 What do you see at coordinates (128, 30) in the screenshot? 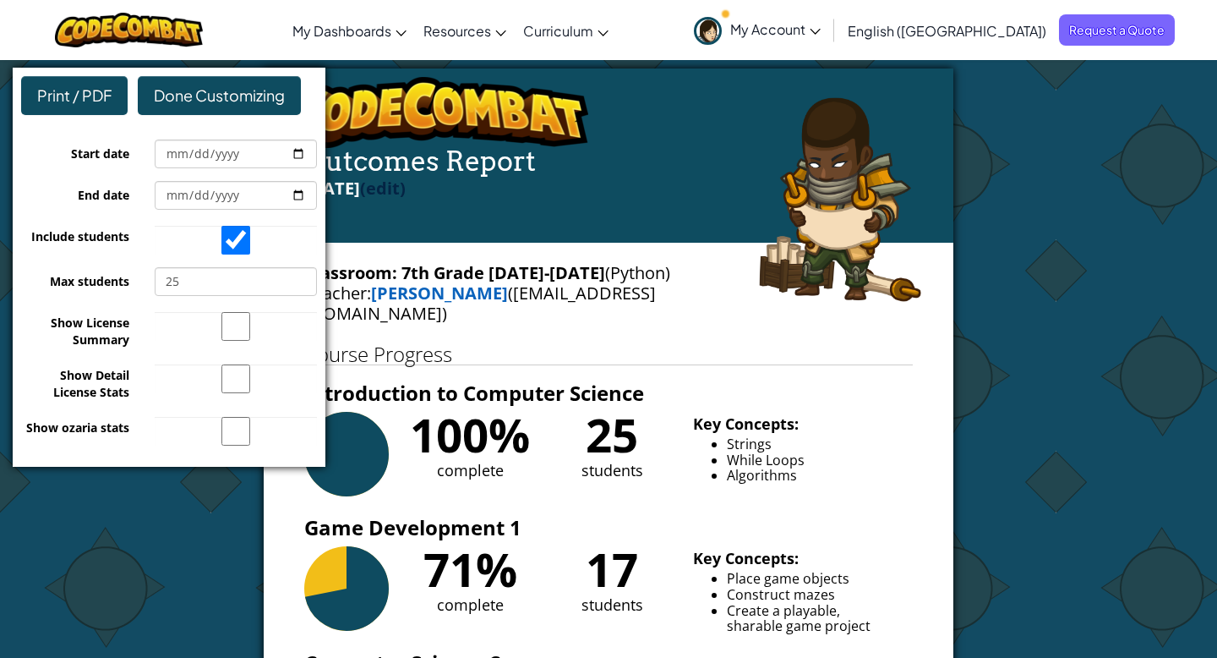
I see `a: CodeCombat logo` at bounding box center [128, 30].